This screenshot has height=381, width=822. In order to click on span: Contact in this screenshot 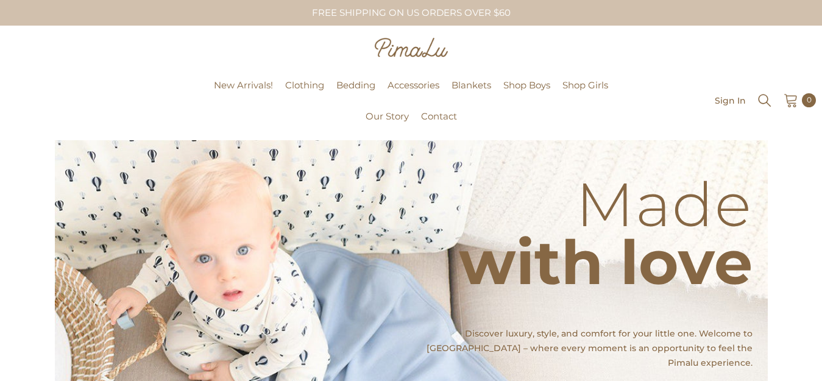, I will do `click(438, 116)`.